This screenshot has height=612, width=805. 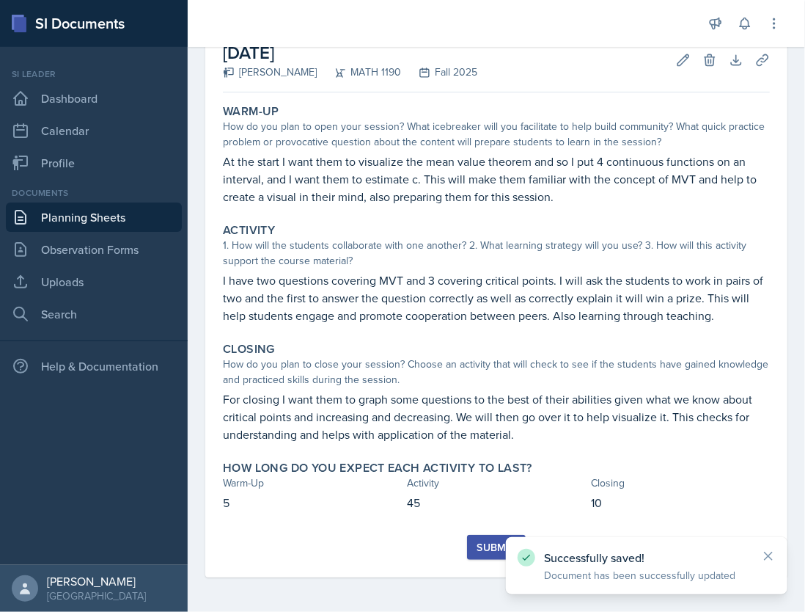 What do you see at coordinates (496, 372) in the screenshot?
I see `div: How do you plan to close your session? Choose an activity that will check to see if the students ...` at bounding box center [496, 372].